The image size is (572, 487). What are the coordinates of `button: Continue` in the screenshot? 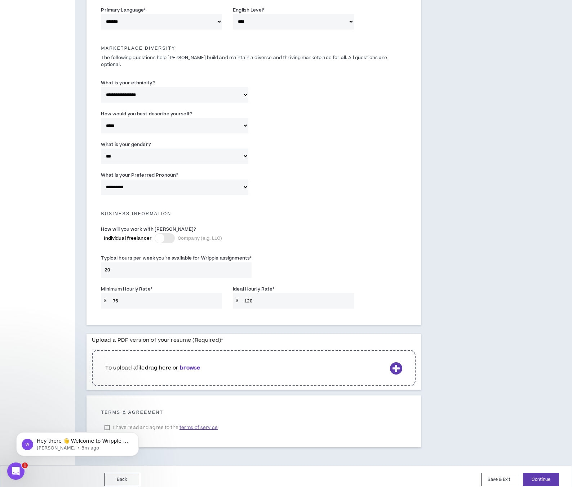 It's located at (541, 479).